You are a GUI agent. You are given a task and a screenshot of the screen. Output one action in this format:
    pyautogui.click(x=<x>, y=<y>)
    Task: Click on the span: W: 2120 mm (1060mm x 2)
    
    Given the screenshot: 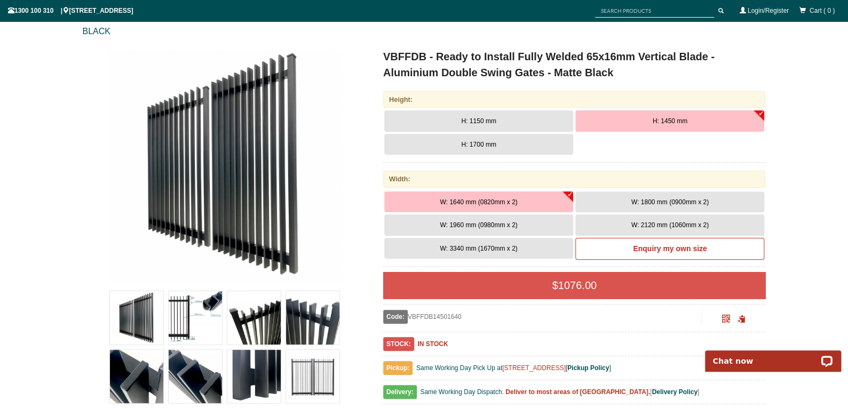 What is the action you would take?
    pyautogui.click(x=670, y=225)
    